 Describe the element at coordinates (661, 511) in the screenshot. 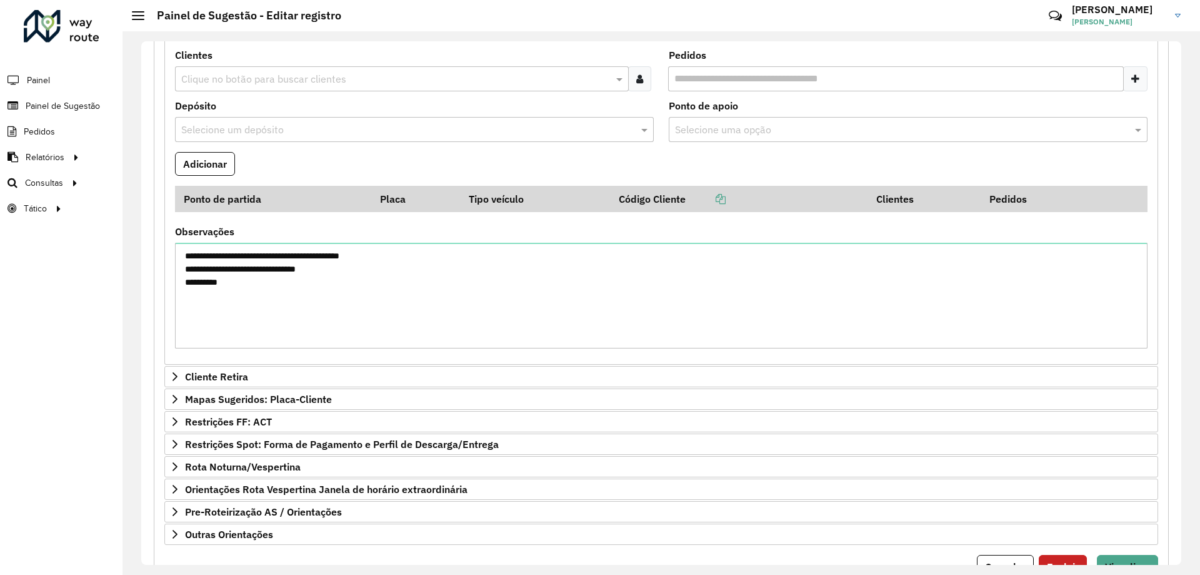

I see `a: Pre-Roteirização AS / Orientações` at that location.